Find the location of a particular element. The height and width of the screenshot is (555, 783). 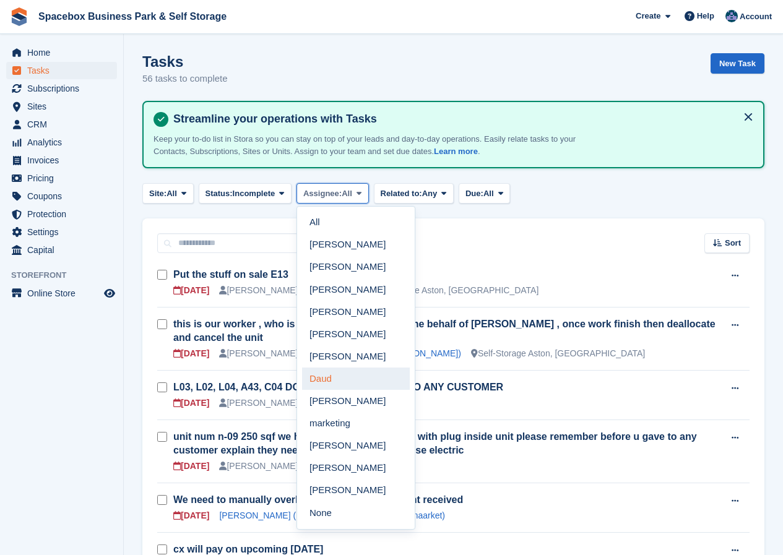

a: L03, L02, L04, A43, C04 DO NOT RENT THIS UNIT TO ANY CUSTOMER is located at coordinates (338, 387).